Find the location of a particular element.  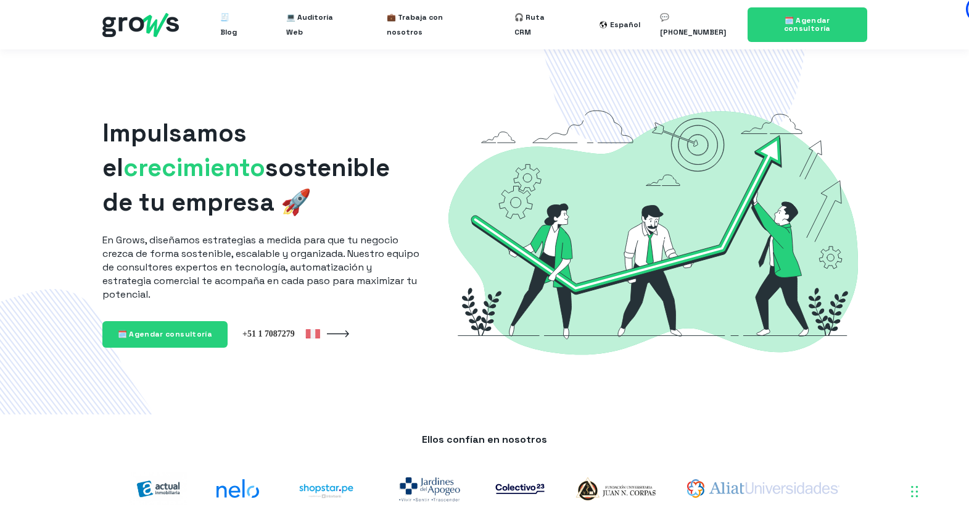

img: logo-Corpas is located at coordinates (616, 488).